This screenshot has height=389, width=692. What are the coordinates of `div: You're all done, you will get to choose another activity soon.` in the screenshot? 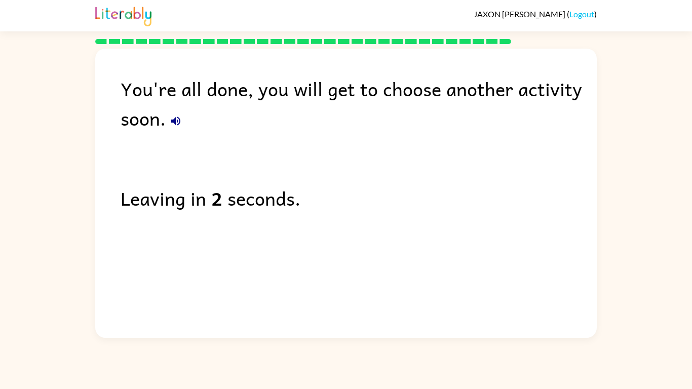 It's located at (359, 103).